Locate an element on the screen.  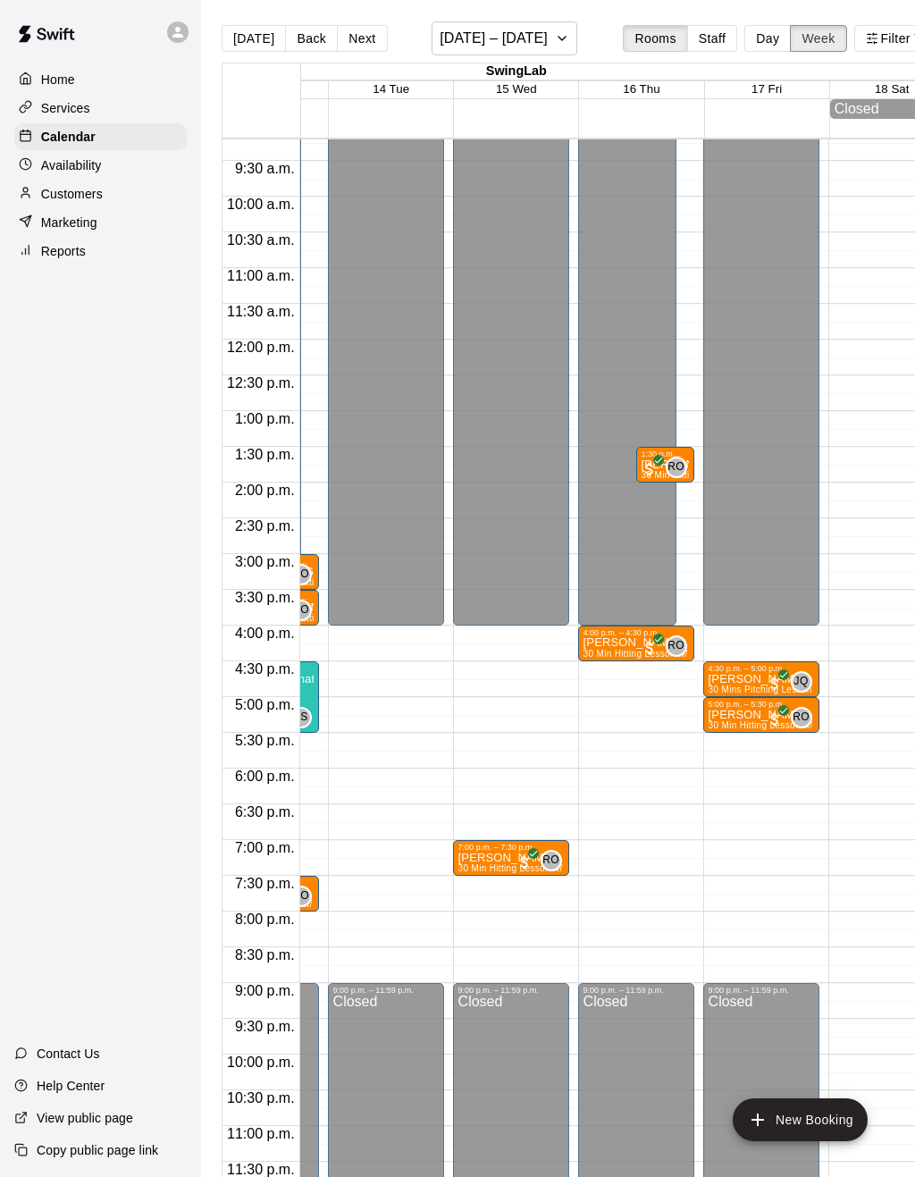
span: 12:30 p.m. is located at coordinates (261, 383).